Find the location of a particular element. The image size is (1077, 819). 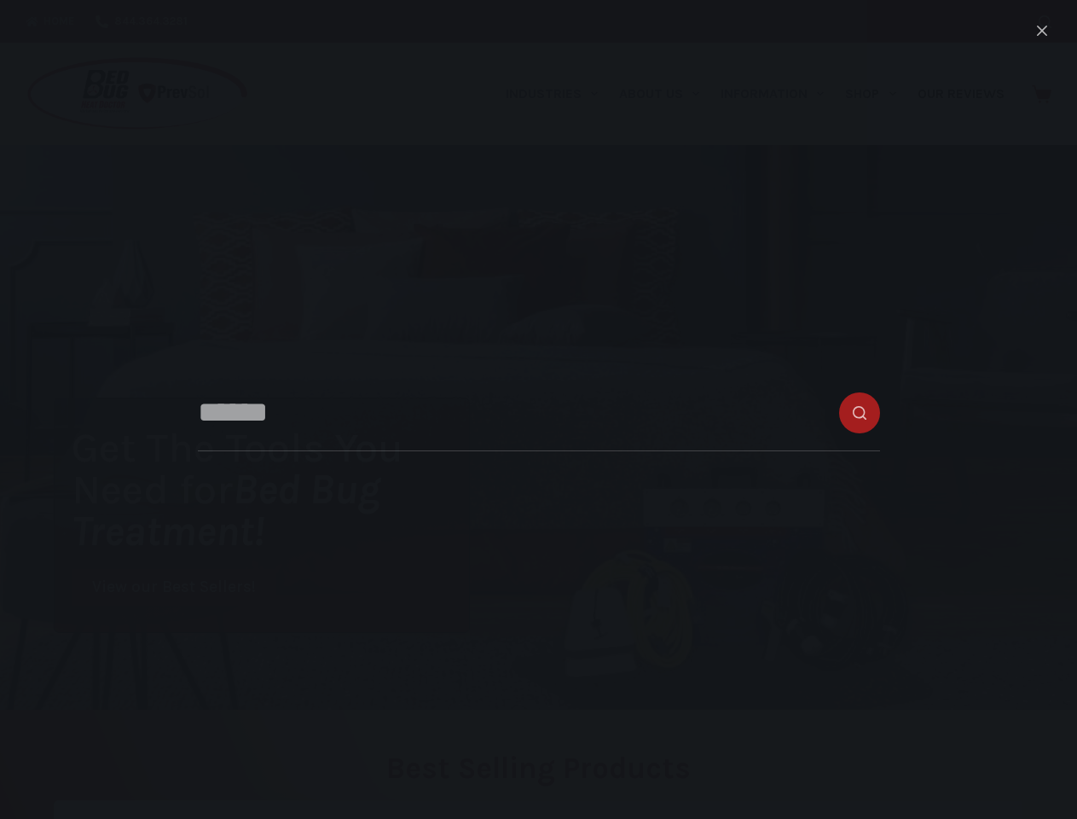

a: Our Reviews is located at coordinates (961, 94).